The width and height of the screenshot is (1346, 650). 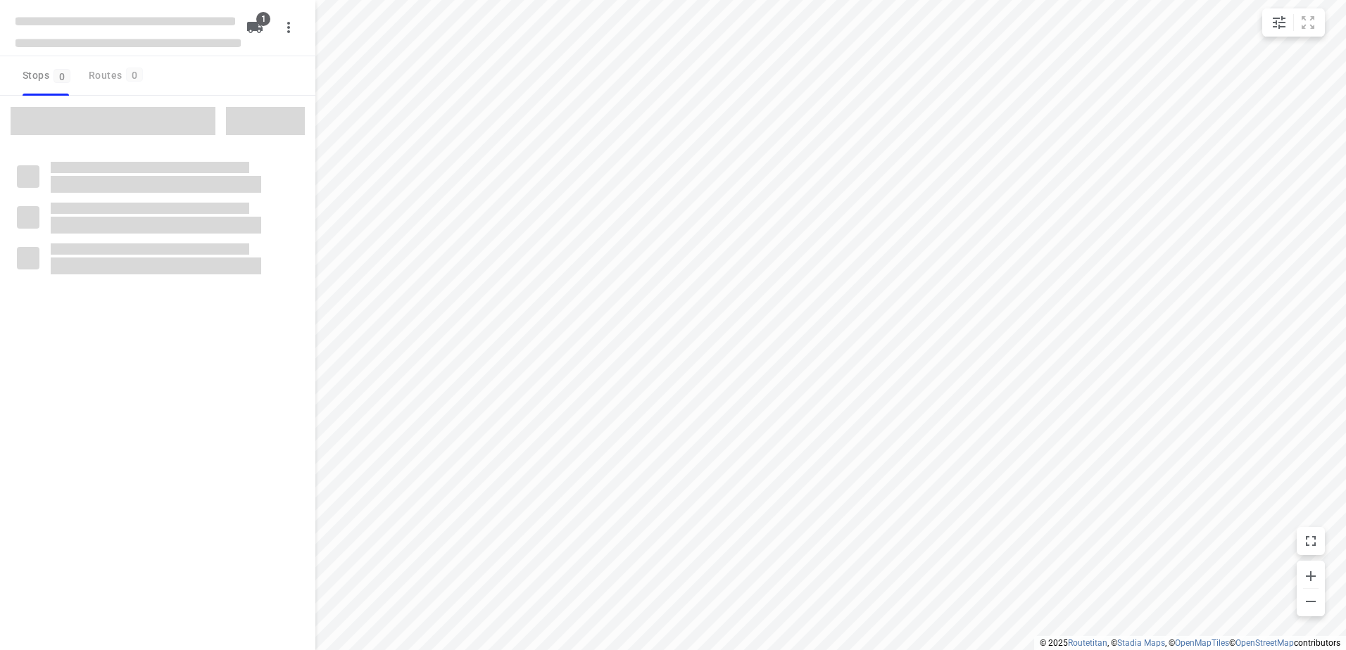 What do you see at coordinates (1279, 23) in the screenshot?
I see `button: Map settings` at bounding box center [1279, 23].